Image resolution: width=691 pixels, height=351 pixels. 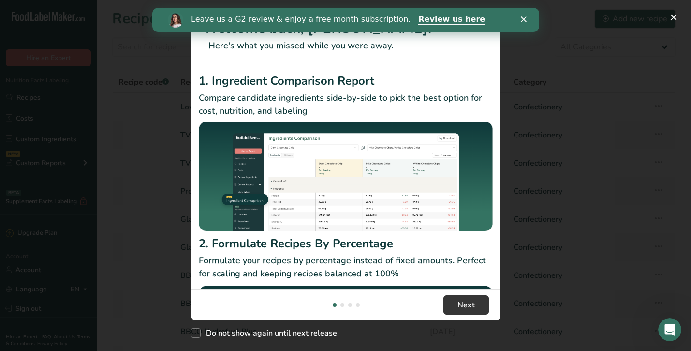 What do you see at coordinates (23, 12) in the screenshot?
I see `img: Profile image for Reem` at bounding box center [23, 12].